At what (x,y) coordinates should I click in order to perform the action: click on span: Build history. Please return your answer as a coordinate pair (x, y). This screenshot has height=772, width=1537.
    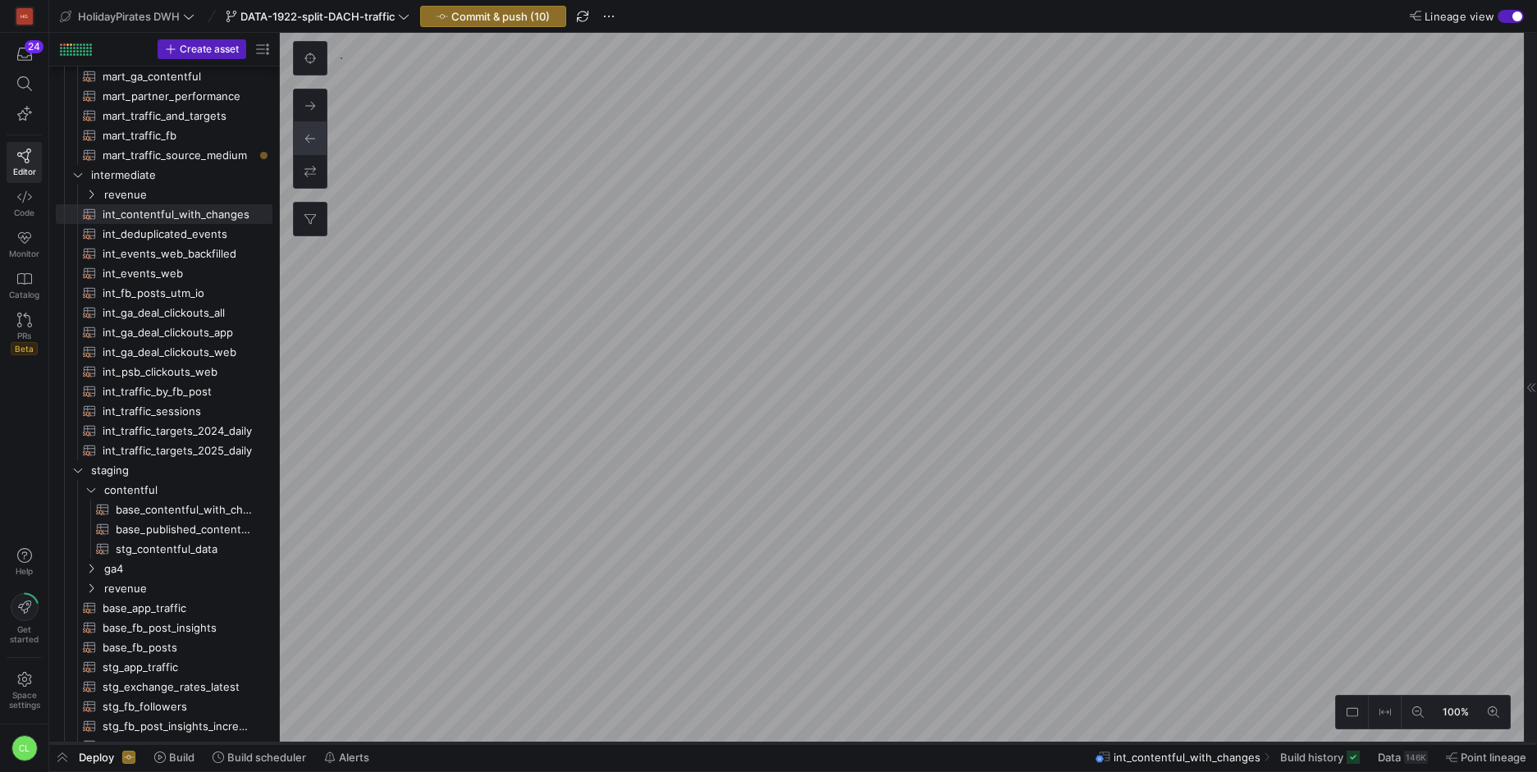
    Looking at the image, I should click on (1312, 758).